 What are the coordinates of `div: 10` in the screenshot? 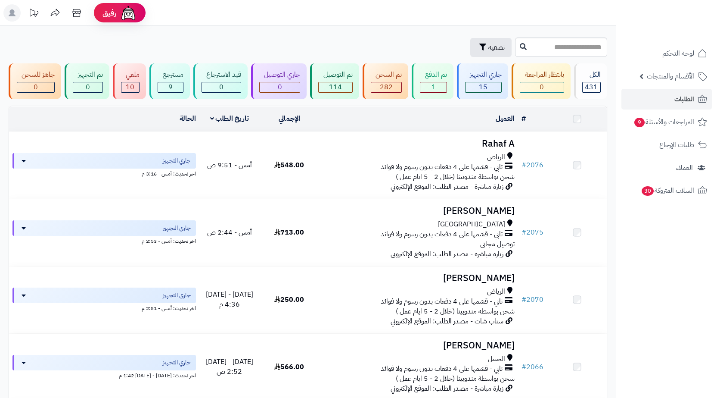 It's located at (130, 87).